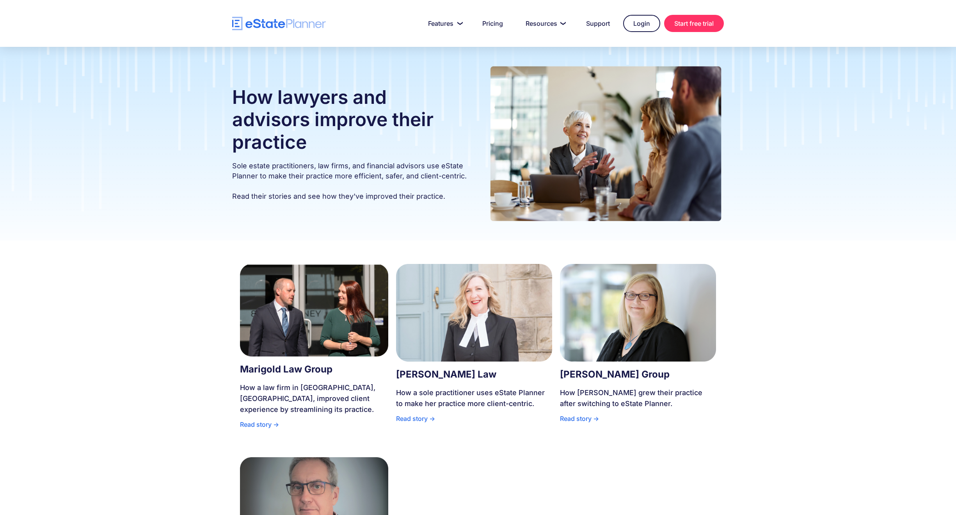 The image size is (956, 515). I want to click on a: Features, so click(444, 23).